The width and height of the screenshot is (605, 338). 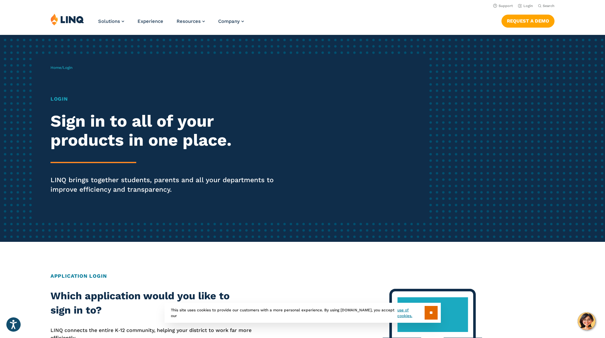 I want to click on button: Hello, have a question? Let’s chat., so click(x=587, y=322).